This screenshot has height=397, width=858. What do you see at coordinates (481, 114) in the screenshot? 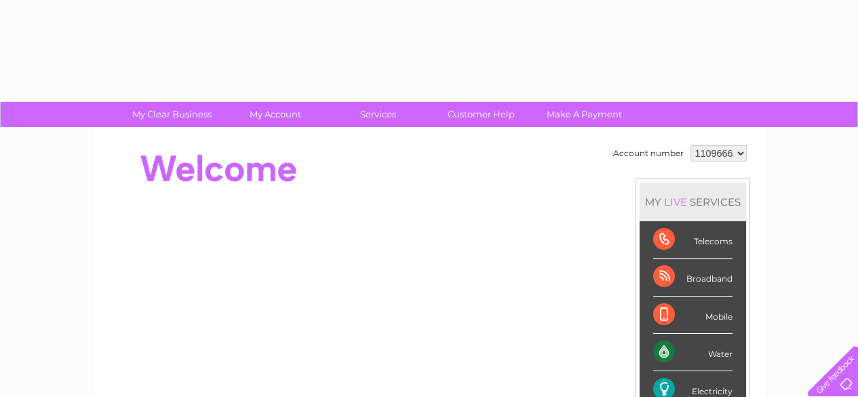
I see `a: Customer Help` at bounding box center [481, 114].